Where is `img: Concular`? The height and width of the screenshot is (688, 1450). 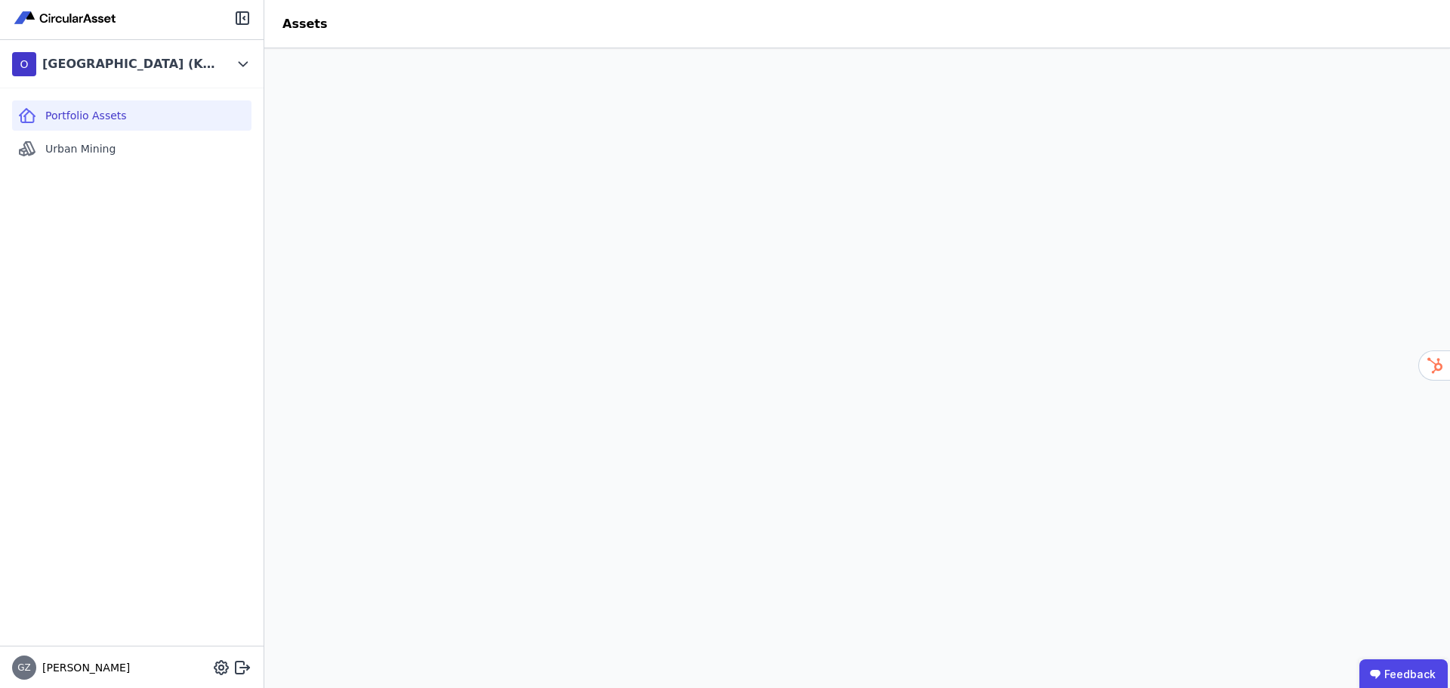
img: Concular is located at coordinates (66, 18).